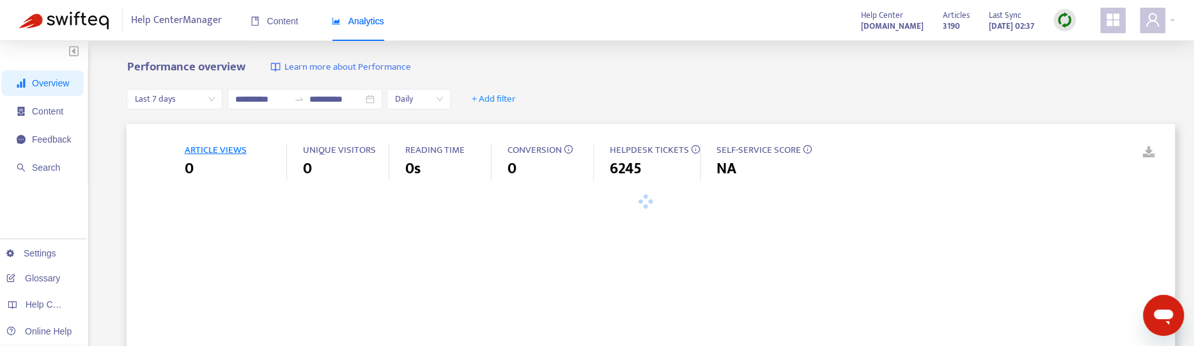  Describe the element at coordinates (1005, 15) in the screenshot. I see `span: Last Sync` at that location.